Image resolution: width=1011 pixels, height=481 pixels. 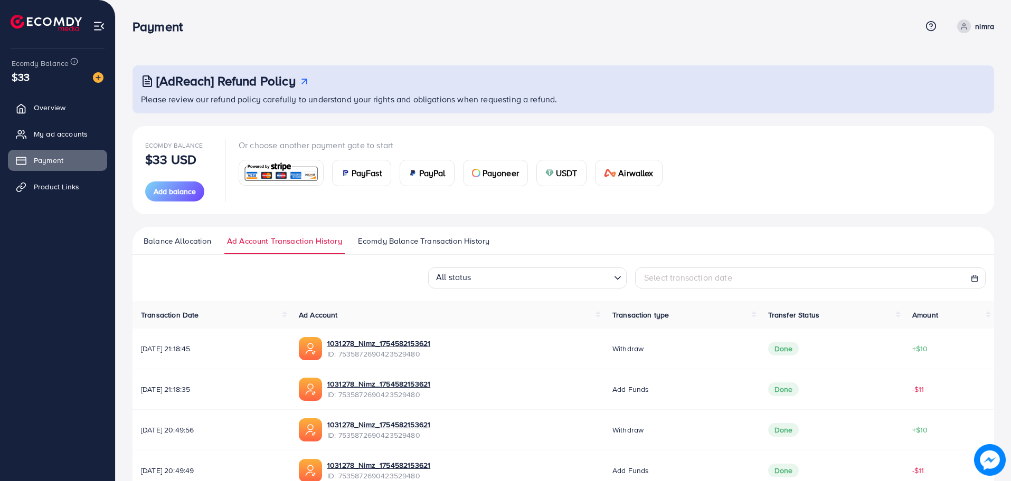 What do you see at coordinates (688, 278) in the screenshot?
I see `span: Select transaction date` at bounding box center [688, 278].